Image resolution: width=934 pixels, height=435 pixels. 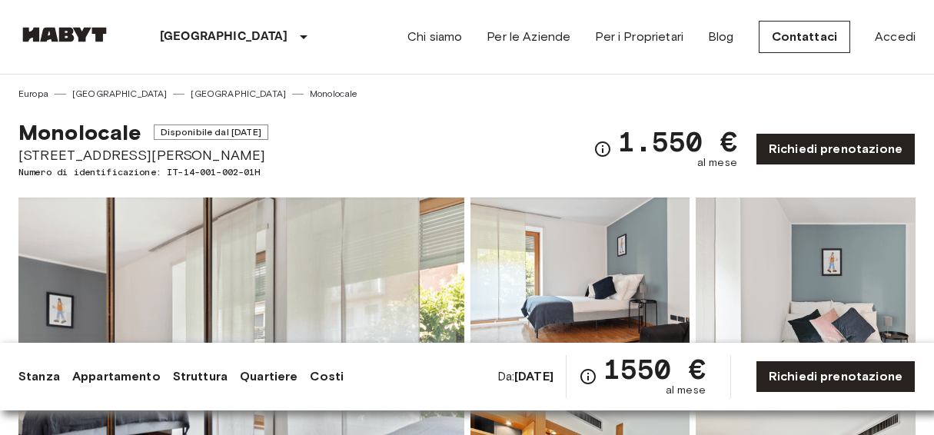 What do you see at coordinates (721, 37) in the screenshot?
I see `a: Blog` at bounding box center [721, 37].